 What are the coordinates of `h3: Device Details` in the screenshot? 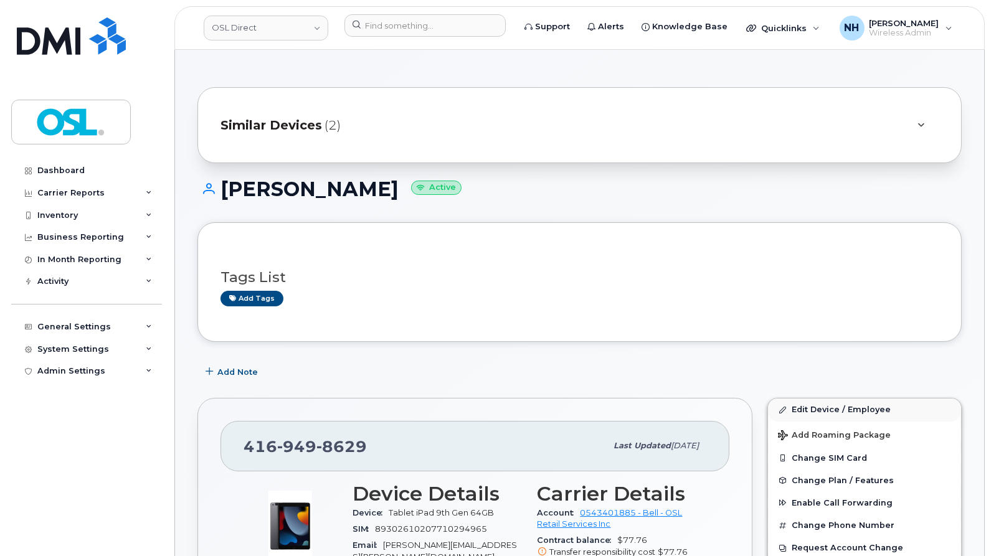 It's located at (437, 494).